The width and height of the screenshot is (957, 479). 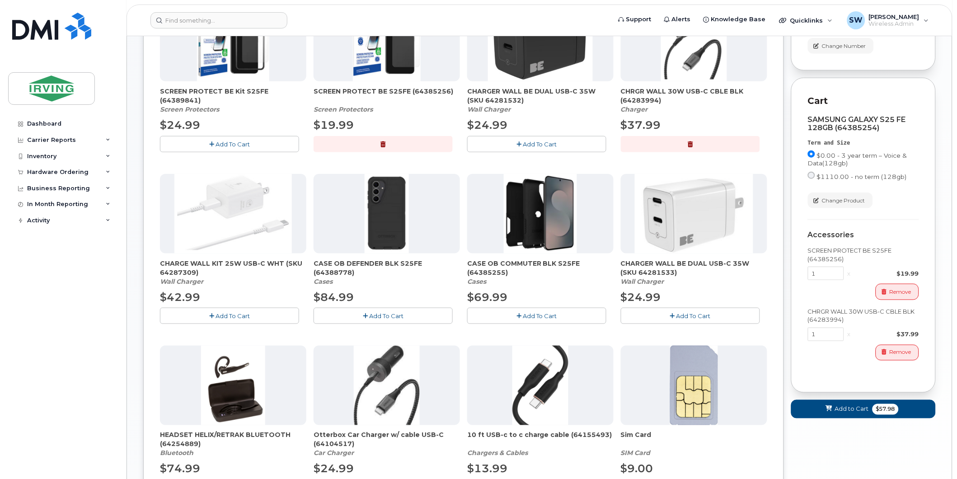 What do you see at coordinates (636, 453) in the screenshot?
I see `em: SIM Card` at bounding box center [636, 453].